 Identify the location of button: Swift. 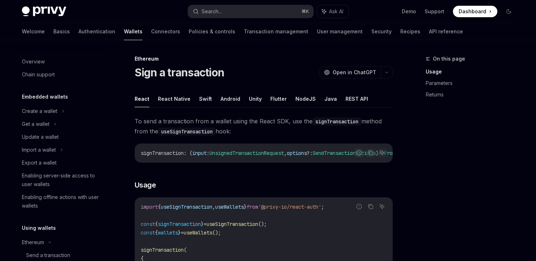
(206, 98).